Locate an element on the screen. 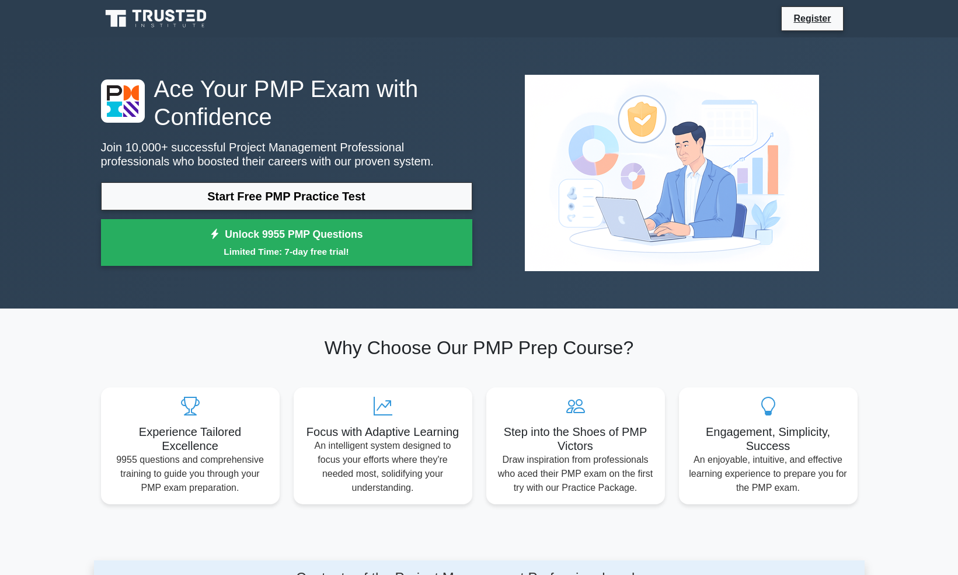 Image resolution: width=958 pixels, height=575 pixels. h5: Step into the Shoes of PMP Victors is located at coordinates (576, 439).